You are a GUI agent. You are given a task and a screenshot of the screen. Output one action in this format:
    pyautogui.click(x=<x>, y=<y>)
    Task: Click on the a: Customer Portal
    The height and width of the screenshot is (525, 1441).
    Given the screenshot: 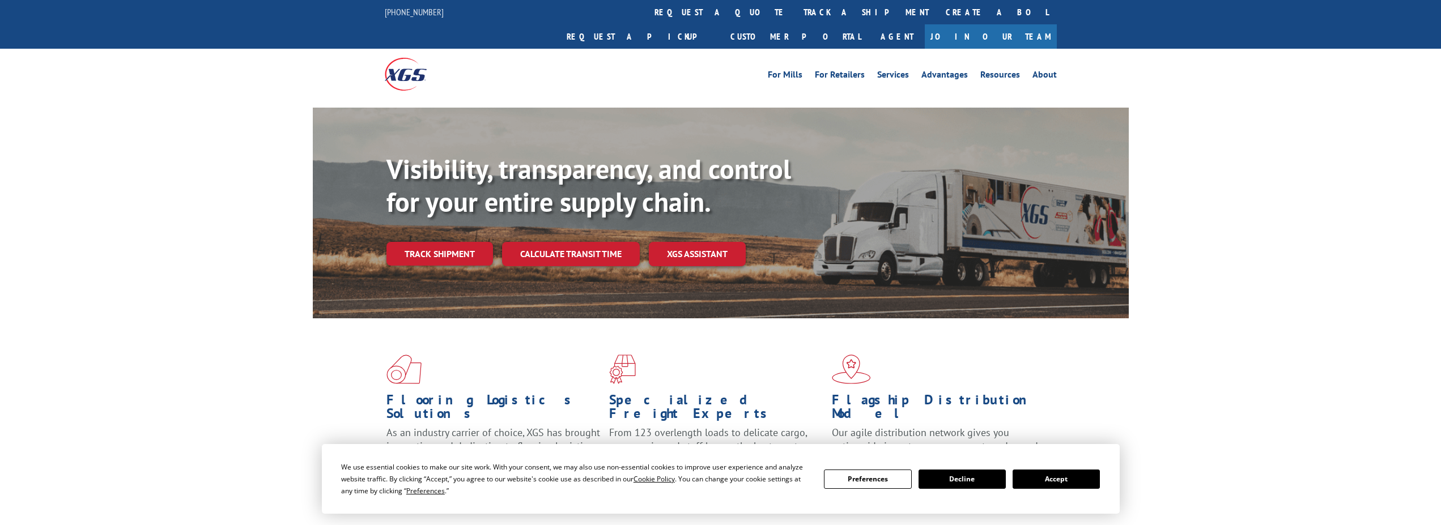 What is the action you would take?
    pyautogui.click(x=796, y=36)
    